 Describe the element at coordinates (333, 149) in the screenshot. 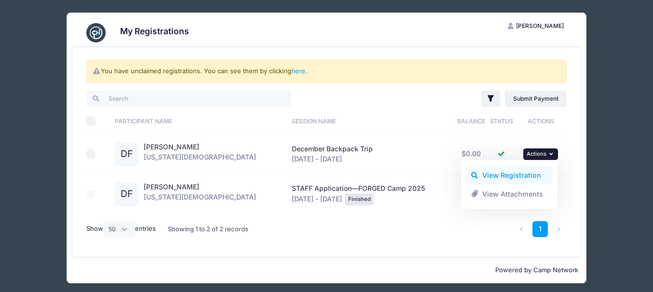

I see `span: December Backpack Trip` at that location.